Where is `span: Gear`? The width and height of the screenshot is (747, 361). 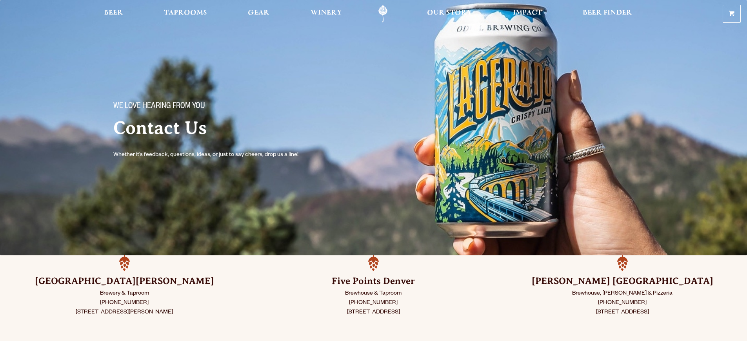 span: Gear is located at coordinates (259, 13).